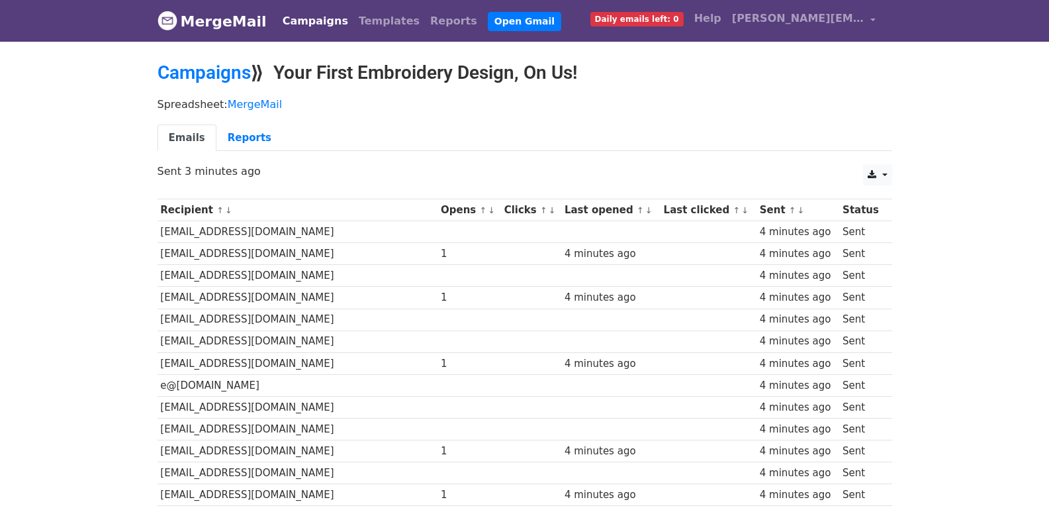  What do you see at coordinates (611, 210) in the screenshot?
I see `th: Last opened` at bounding box center [611, 210].